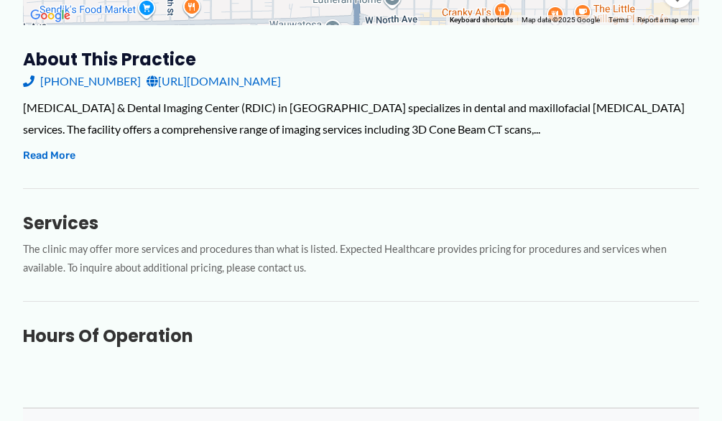 Image resolution: width=722 pixels, height=421 pixels. I want to click on button: Read More, so click(49, 156).